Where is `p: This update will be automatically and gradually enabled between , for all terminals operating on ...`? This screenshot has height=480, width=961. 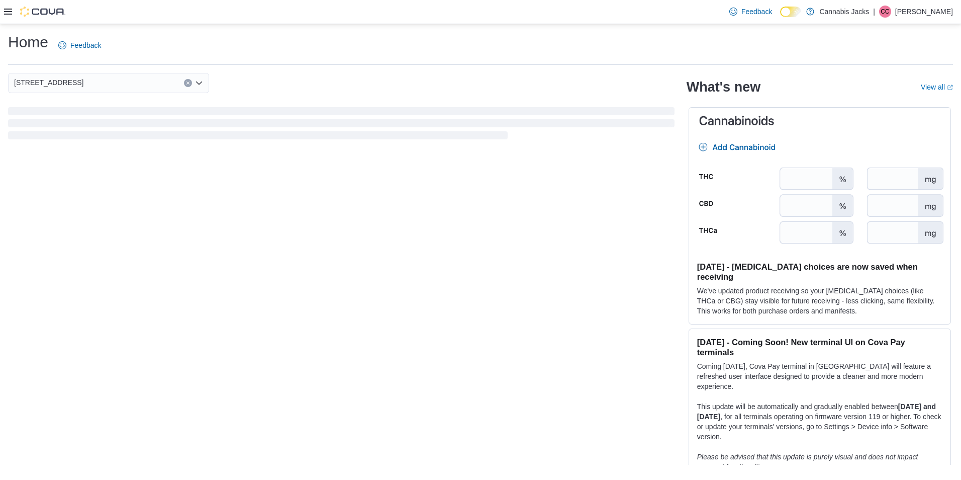
p: This update will be automatically and gradually enabled between , for all terminals operating on ... is located at coordinates (820, 421).